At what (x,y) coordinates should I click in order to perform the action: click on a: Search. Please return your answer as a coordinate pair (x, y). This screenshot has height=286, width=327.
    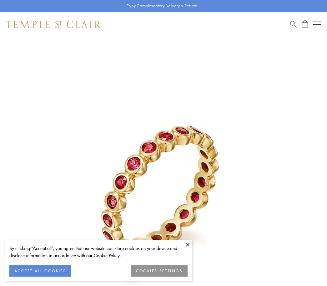
    Looking at the image, I should click on (293, 24).